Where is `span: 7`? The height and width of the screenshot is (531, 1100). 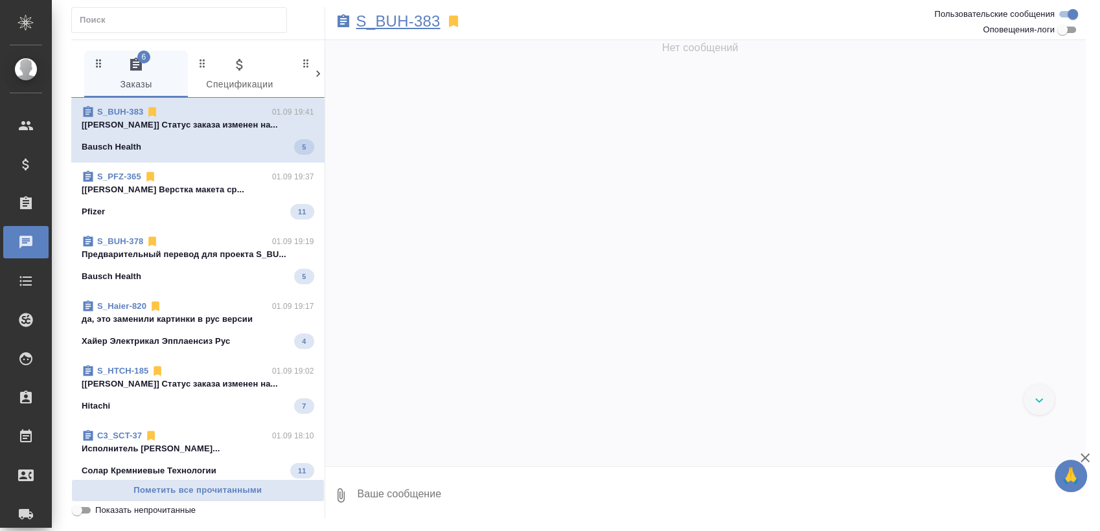
span: 7 is located at coordinates (304, 406).